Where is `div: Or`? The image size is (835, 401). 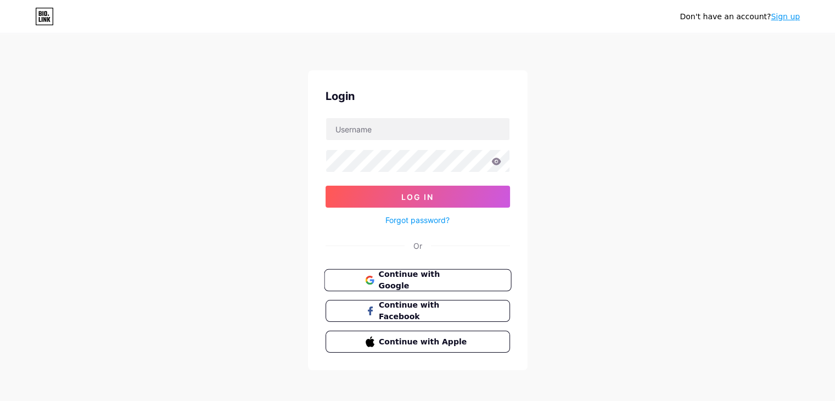 div: Or is located at coordinates (418, 245).